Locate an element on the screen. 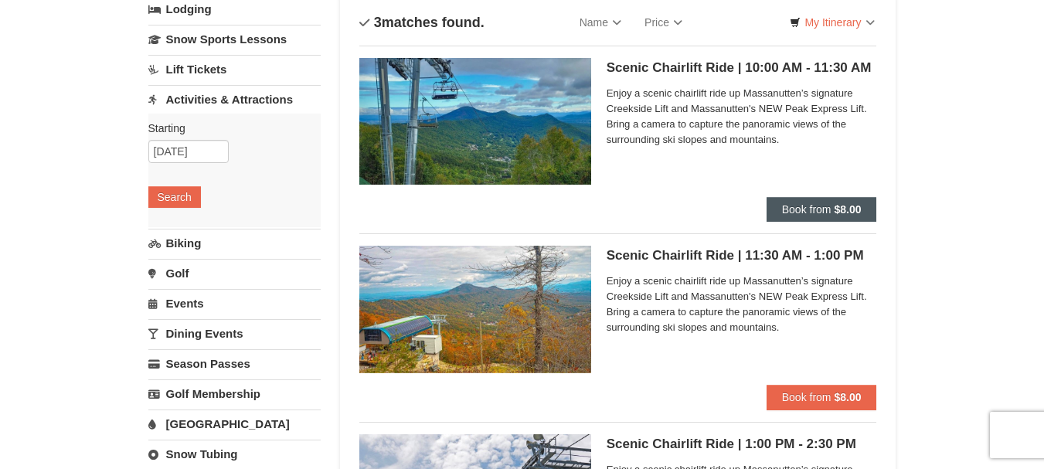  label: Starting is located at coordinates (229, 128).